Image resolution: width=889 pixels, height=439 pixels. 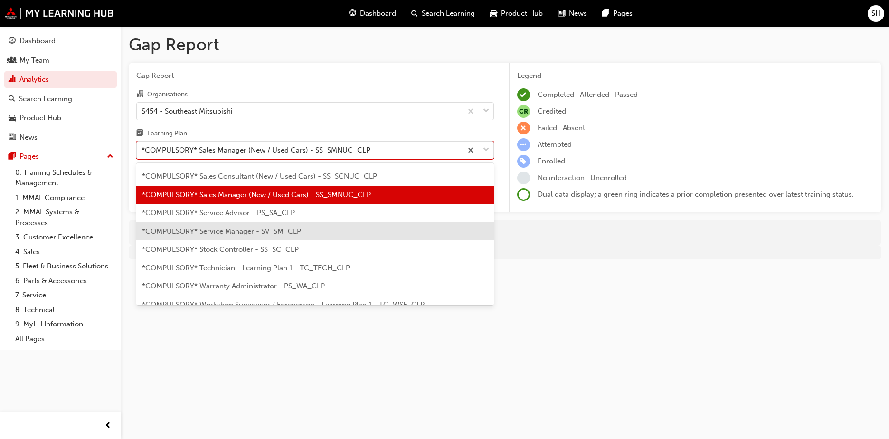 What do you see at coordinates (572, 13) in the screenshot?
I see `a: news-iconNews` at bounding box center [572, 13].